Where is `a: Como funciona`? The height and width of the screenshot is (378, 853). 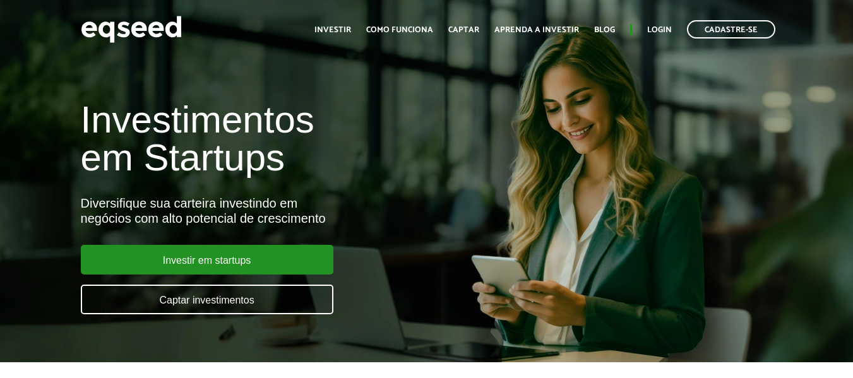
a: Como funciona is located at coordinates (400, 30).